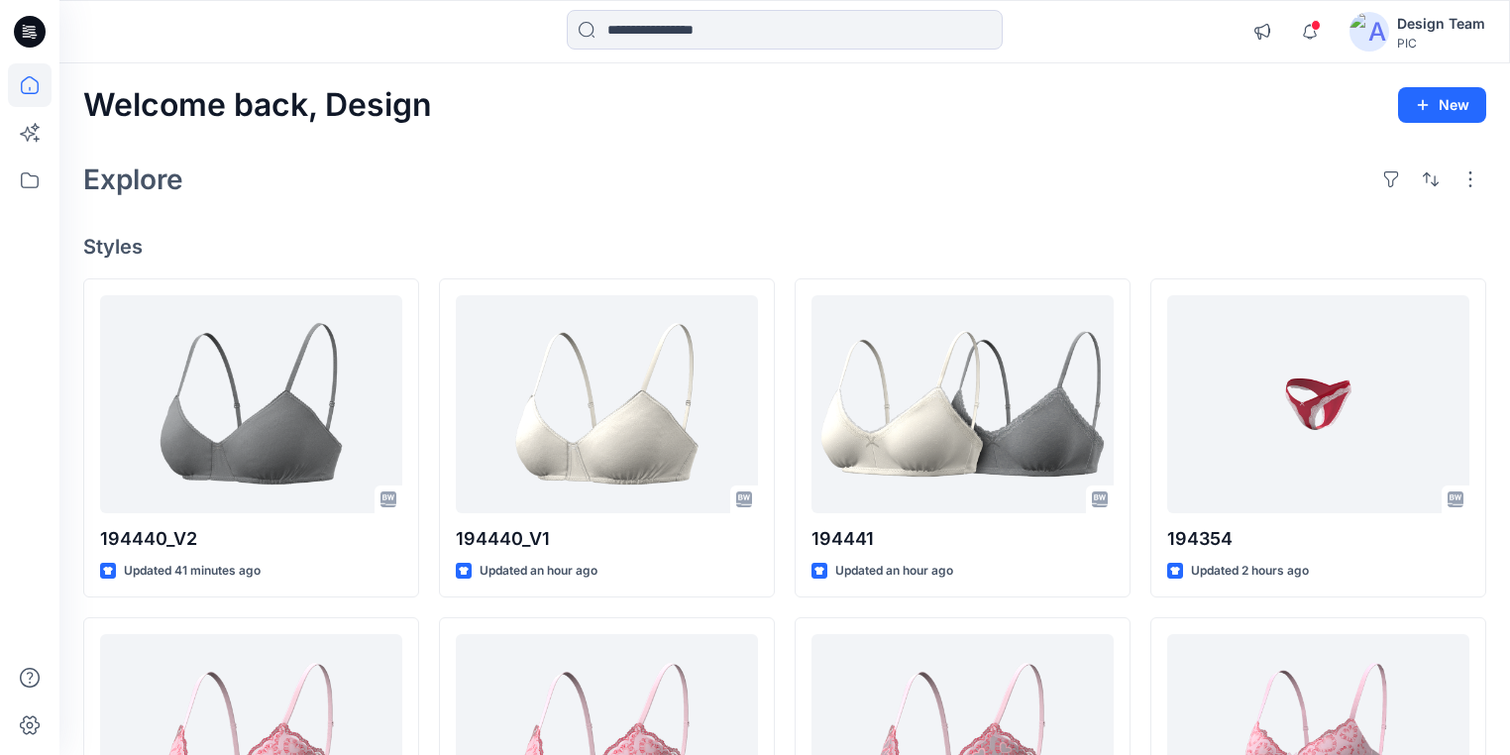  Describe the element at coordinates (962, 404) in the screenshot. I see `a: 194441` at that location.